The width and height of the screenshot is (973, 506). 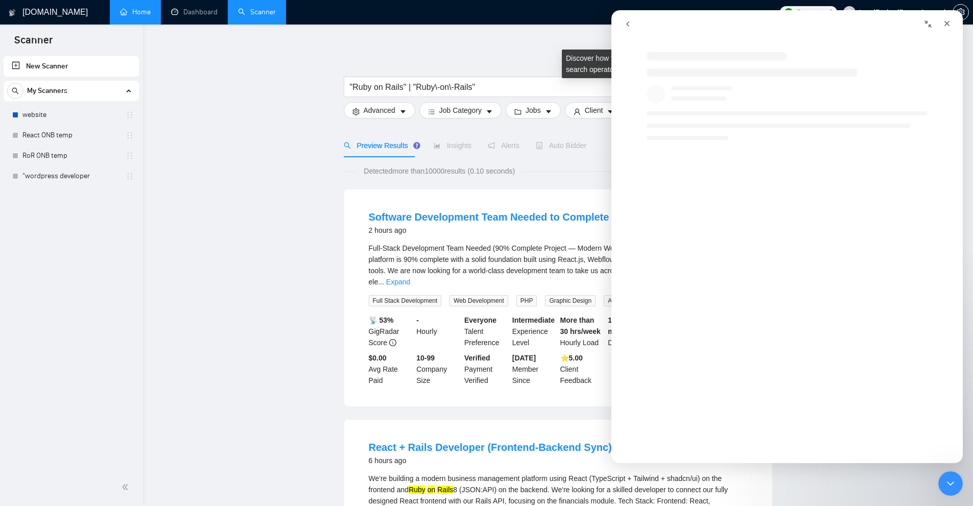 I want to click on a: React + Rails Developer (Frontend-Backend Sync), so click(x=490, y=447).